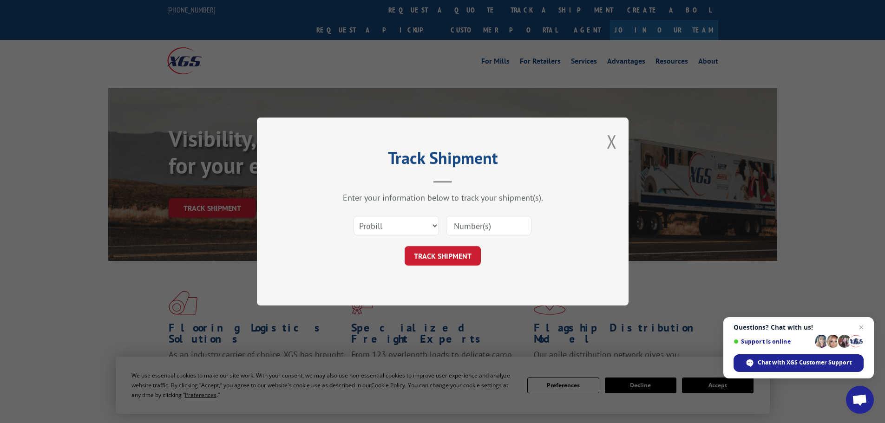 Image resolution: width=885 pixels, height=423 pixels. Describe the element at coordinates (443, 197) in the screenshot. I see `div: Enter your information below to track your shipment(s).` at that location.